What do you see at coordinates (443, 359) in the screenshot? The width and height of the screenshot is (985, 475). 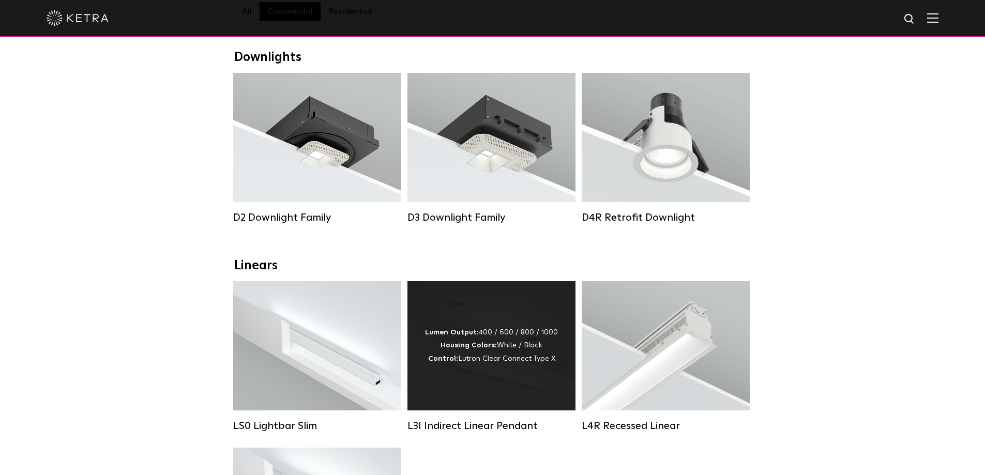 I see `strong: Control:` at bounding box center [443, 359].